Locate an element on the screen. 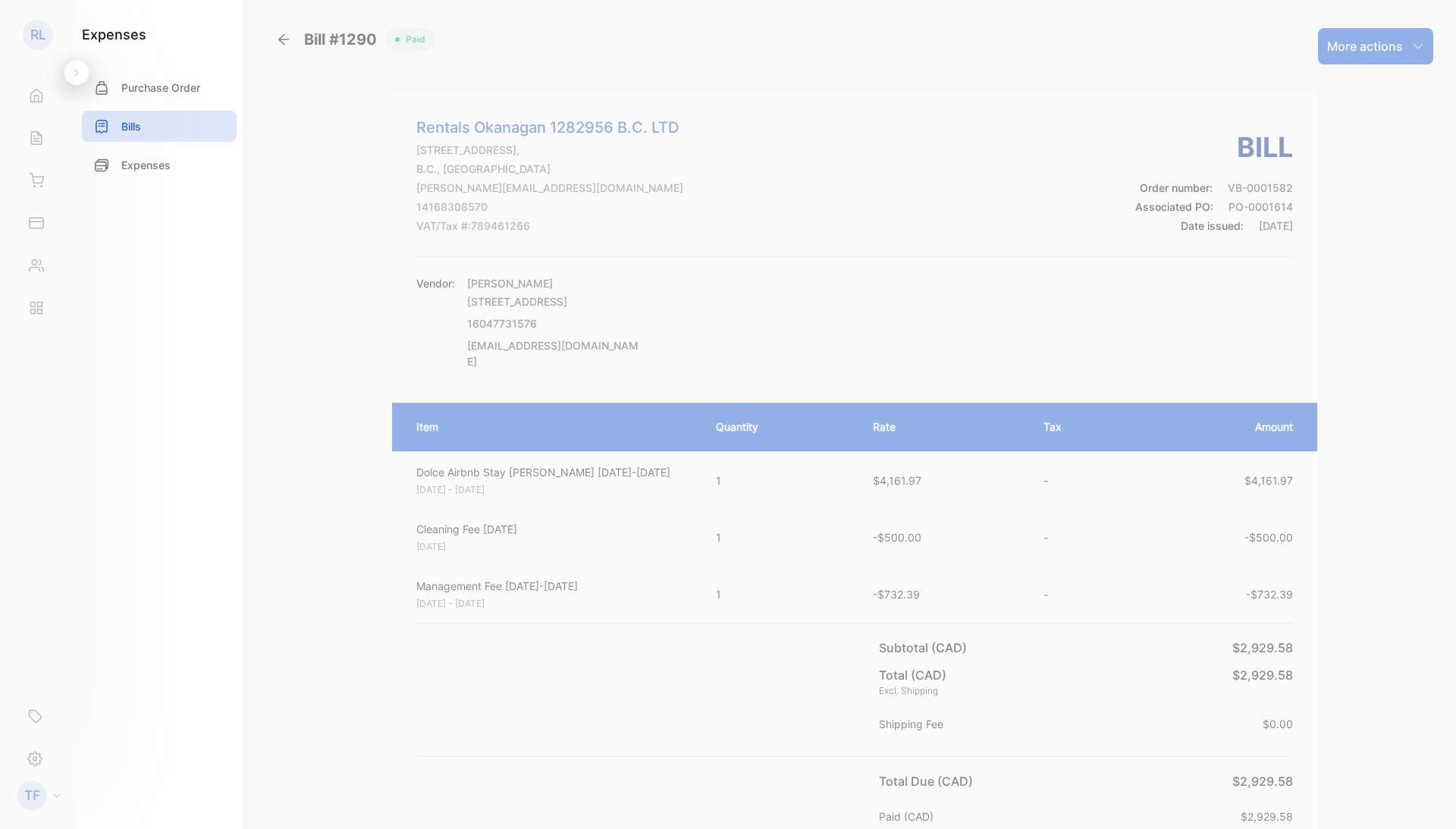  h1: expenses is located at coordinates (114, 34).